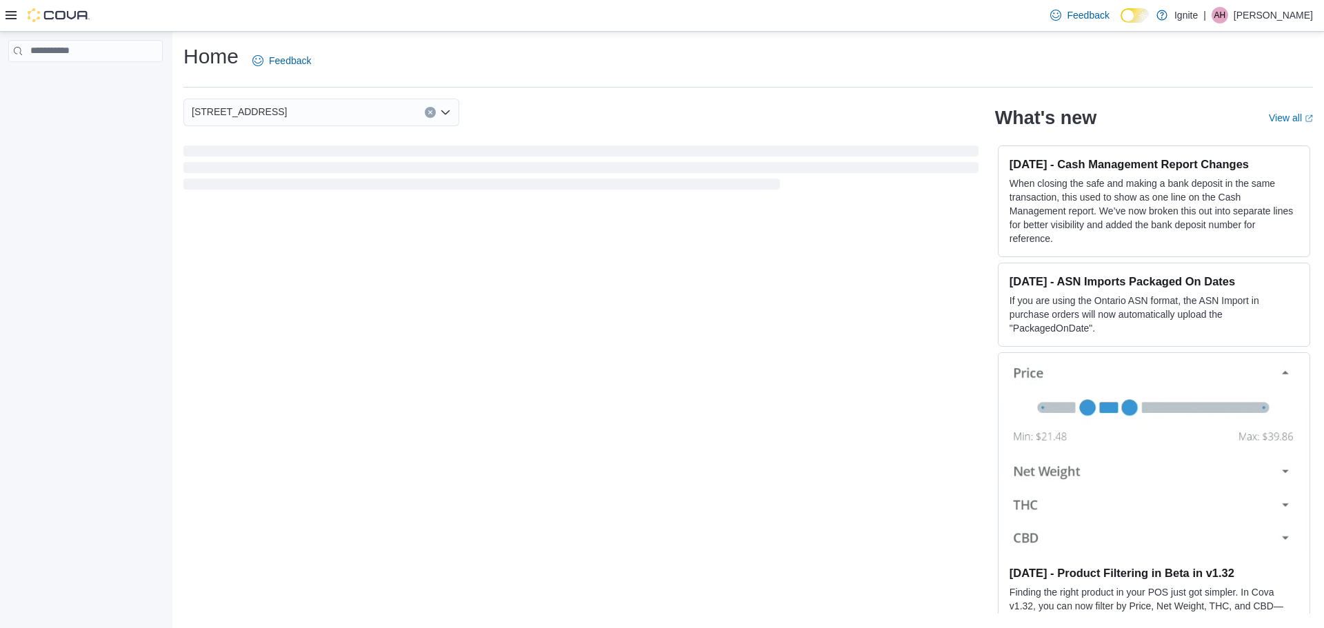 The image size is (1324, 628). Describe the element at coordinates (1220, 15) in the screenshot. I see `span: AH` at that location.